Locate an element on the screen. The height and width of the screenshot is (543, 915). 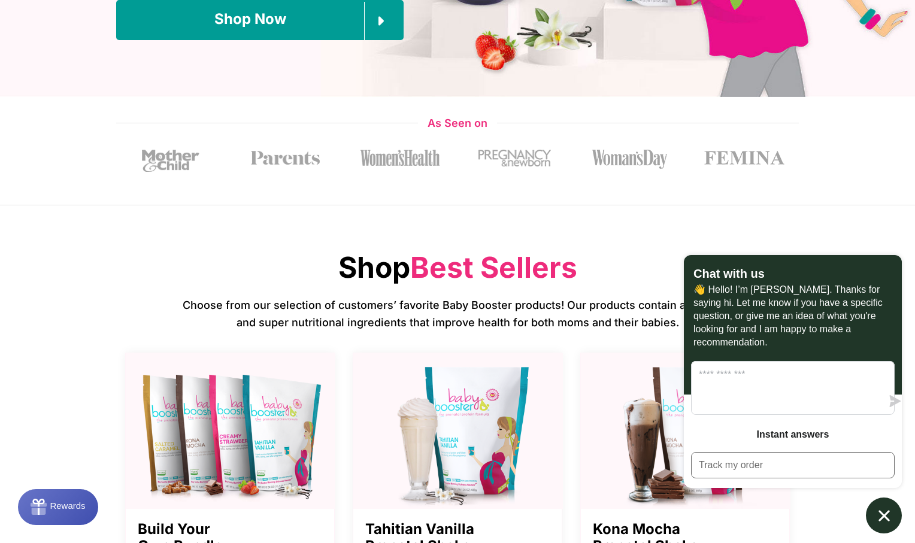
a: Tahitian Vanilla Prenatal Shake - Ships Same Day is located at coordinates (458, 431).